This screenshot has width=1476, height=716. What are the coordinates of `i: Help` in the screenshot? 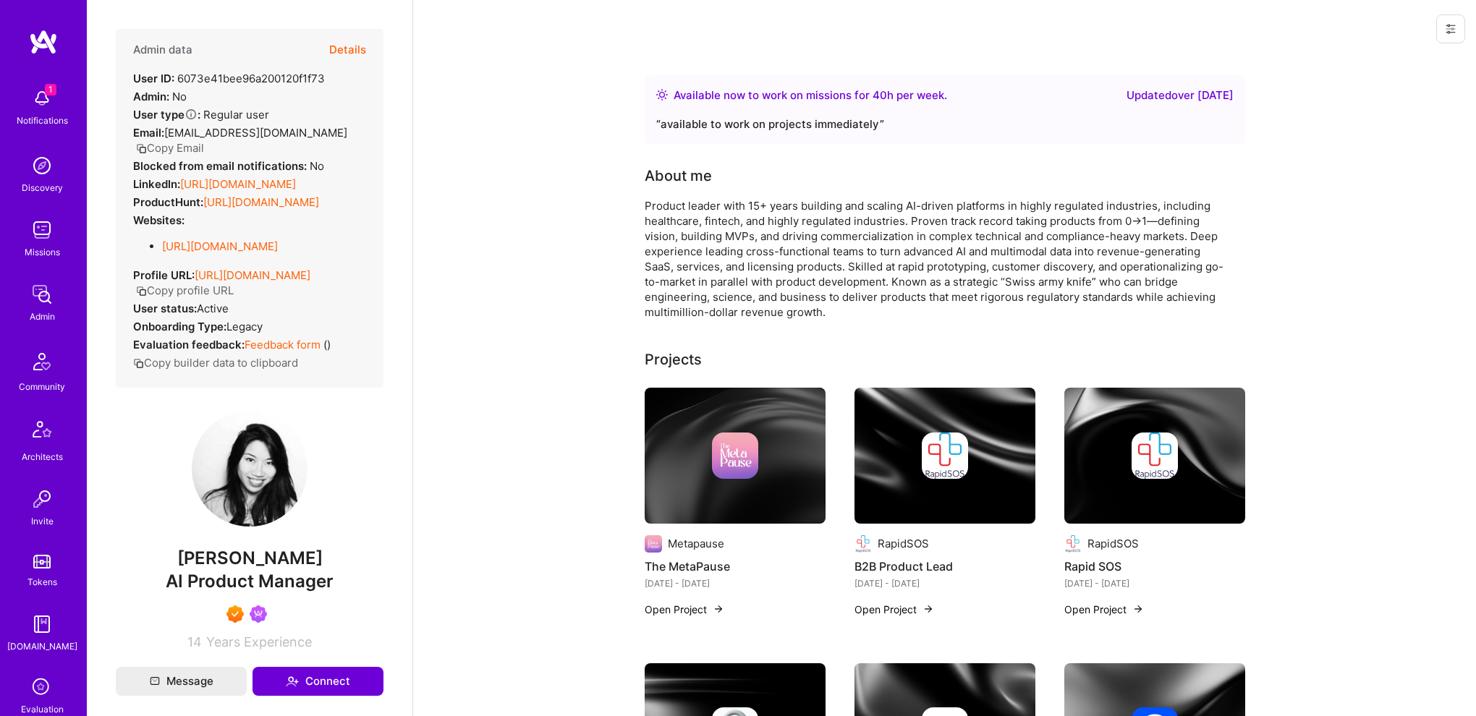 It's located at (191, 114).